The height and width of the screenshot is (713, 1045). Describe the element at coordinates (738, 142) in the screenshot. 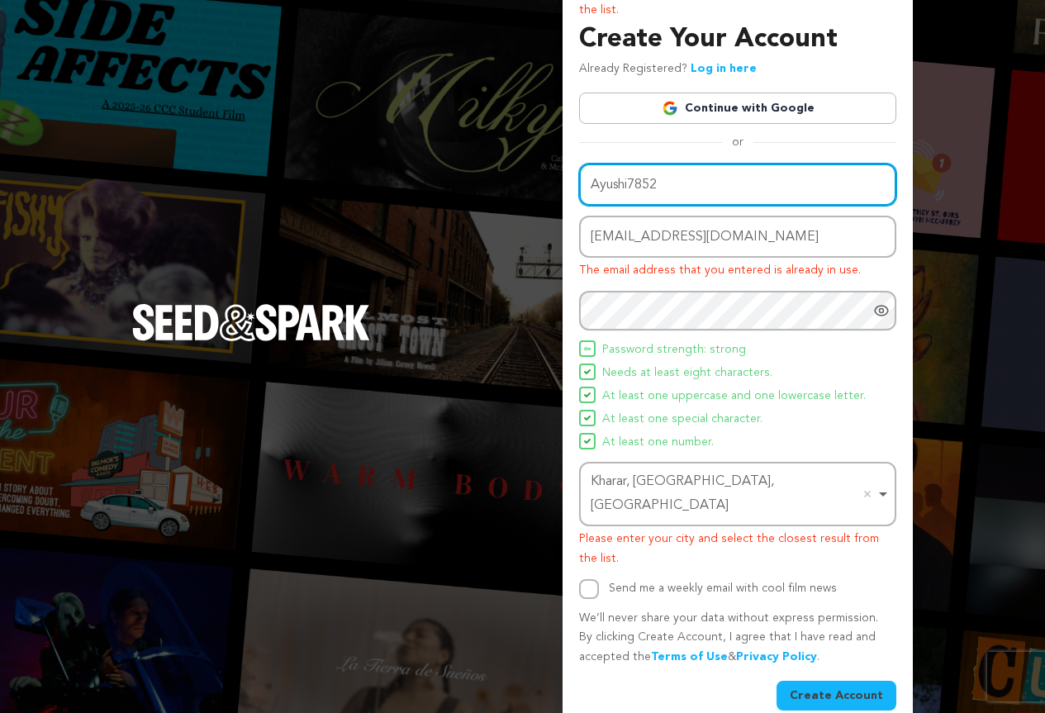

I see `span: or` at that location.